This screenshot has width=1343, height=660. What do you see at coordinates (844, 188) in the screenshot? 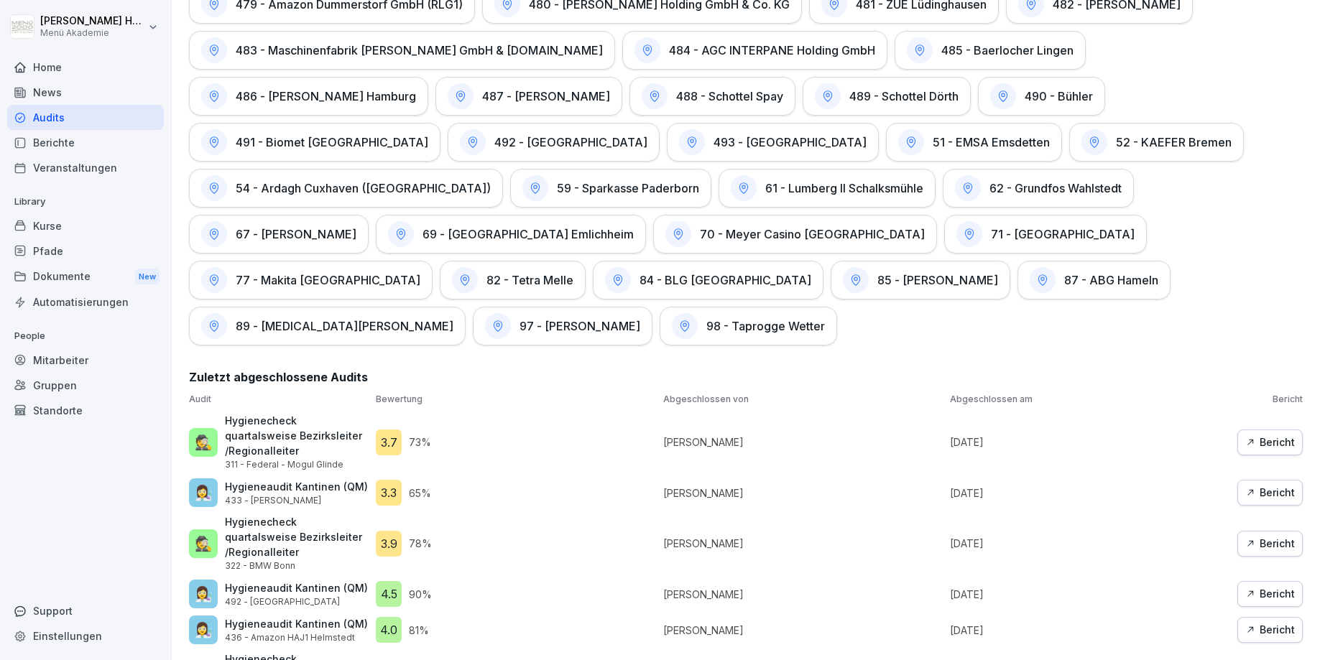
I see `h1: 61 - Lumberg II Schalksmühle` at bounding box center [844, 188].